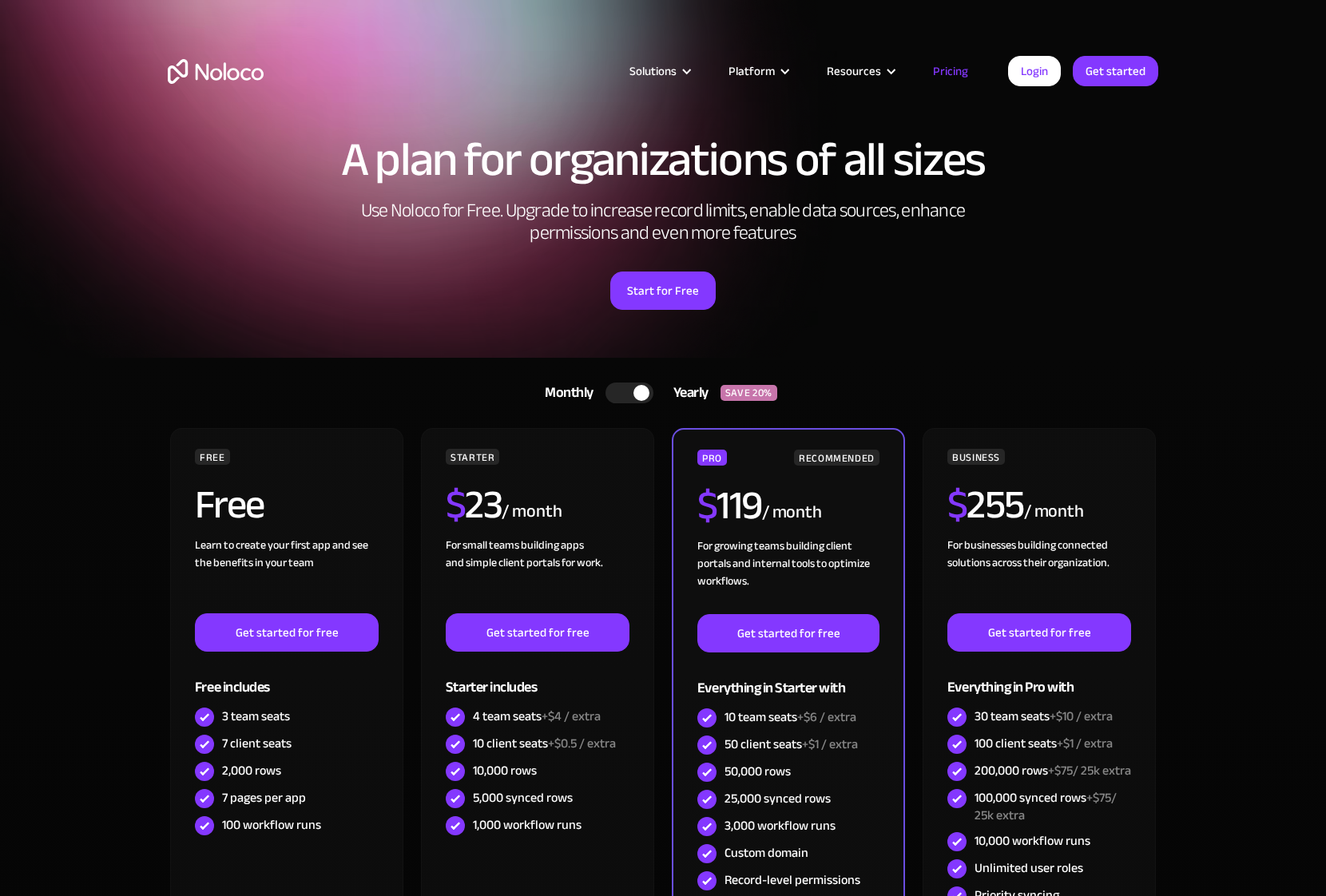  I want to click on h2: Use Noloco for Free. Upgrade to increase record limits, enable data sources, enhance permissions ..., so click(663, 222).